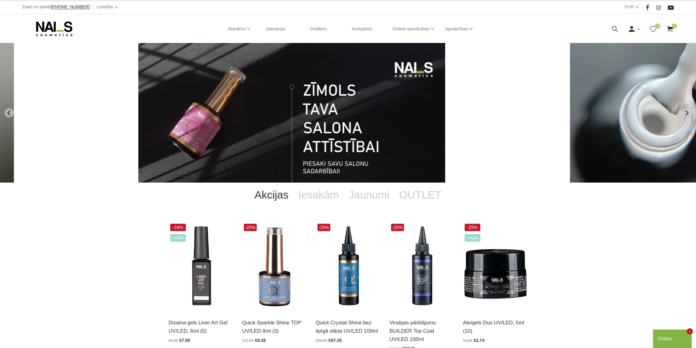  Describe the element at coordinates (348, 266) in the screenshot. I see `a: Virsējais pārklājums bez lipīgā slāņa un UV zilā pārklājuma. Nodrošina izcilu spīdumu manikīram l...` at that location.